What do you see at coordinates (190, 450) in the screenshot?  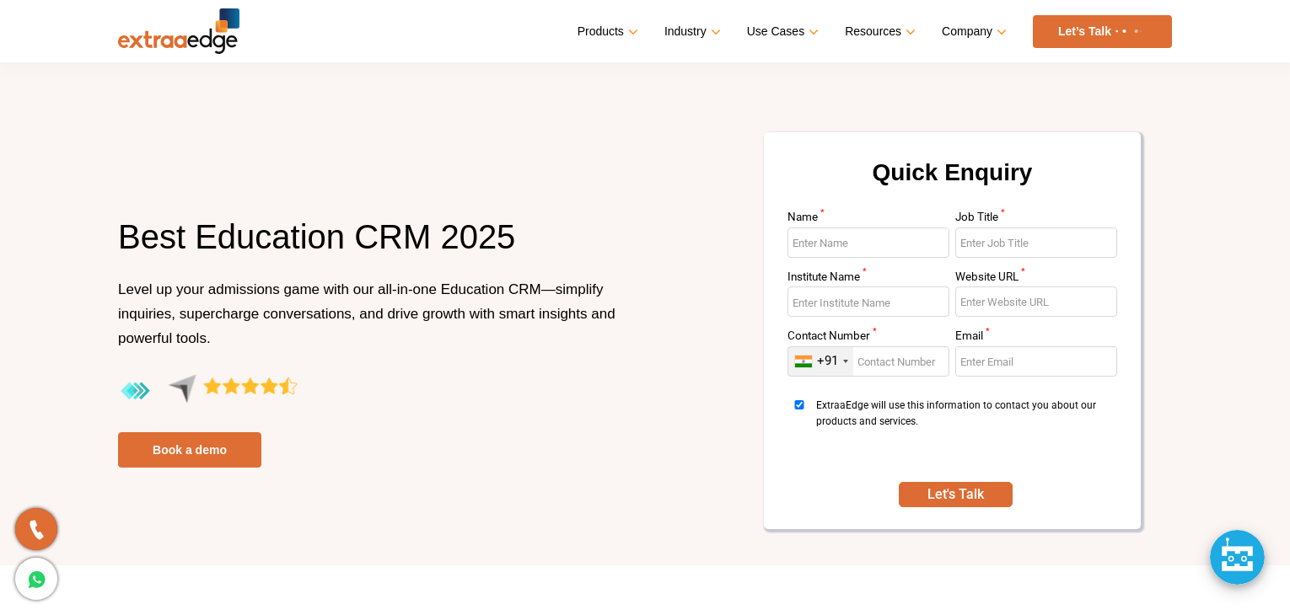 I see `a: Book a demo` at bounding box center [190, 450].